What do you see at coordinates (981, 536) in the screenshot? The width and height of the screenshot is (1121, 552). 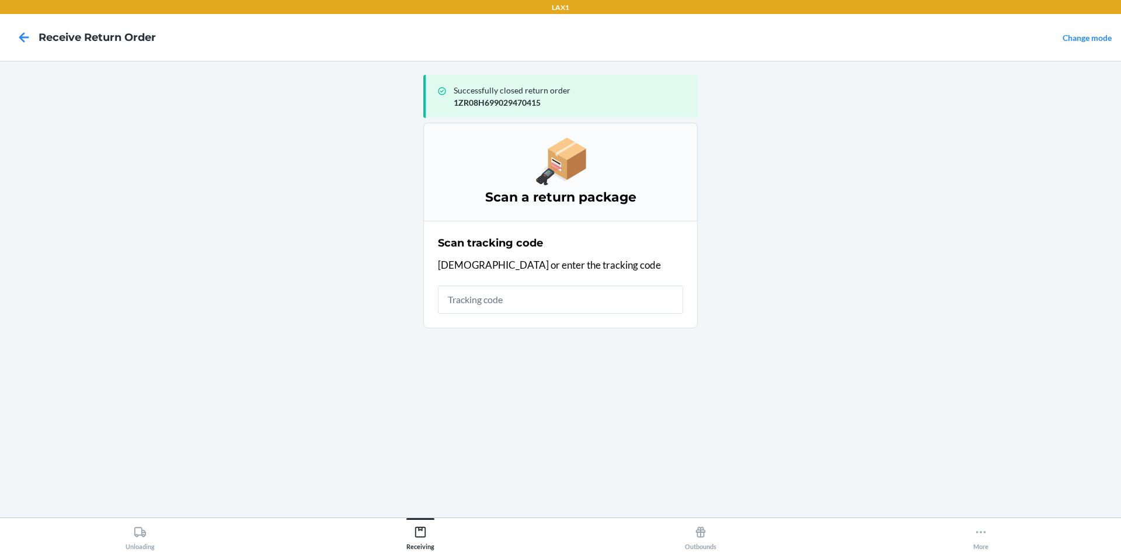 I see `div: More` at bounding box center [981, 536].